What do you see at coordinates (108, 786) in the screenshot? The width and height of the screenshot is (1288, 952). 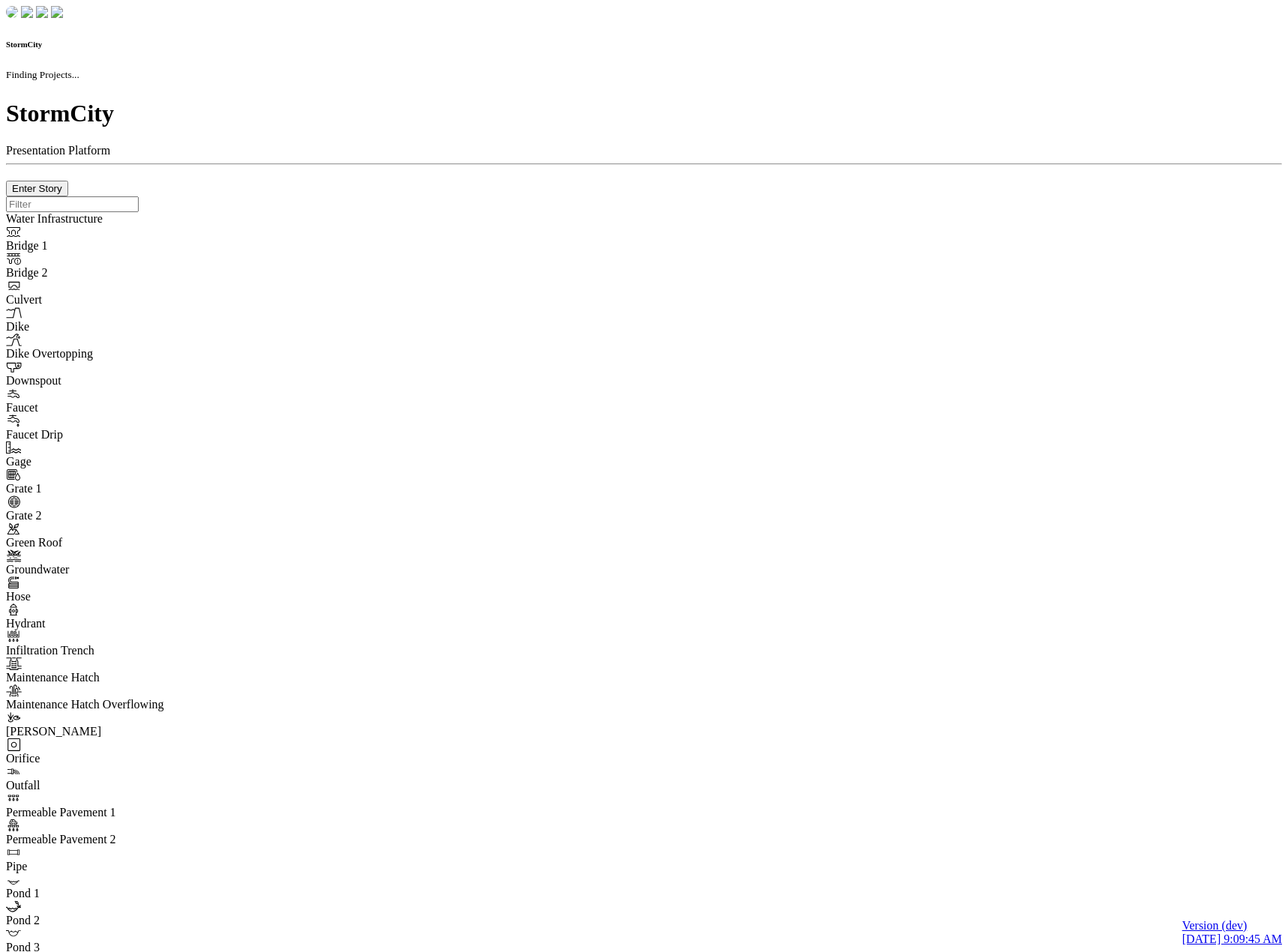 I see `div: Outfall` at bounding box center [108, 786].